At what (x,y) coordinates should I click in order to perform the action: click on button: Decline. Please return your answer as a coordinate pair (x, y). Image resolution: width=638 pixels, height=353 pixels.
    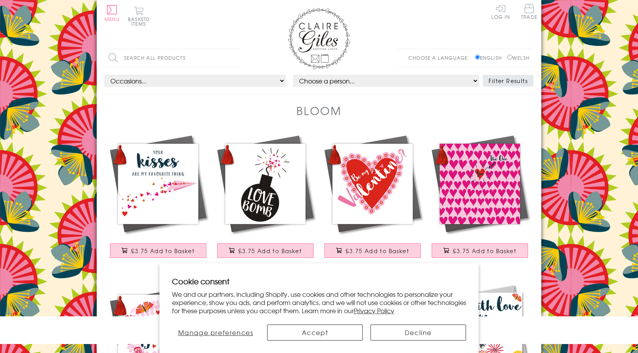
    Looking at the image, I should click on (418, 332).